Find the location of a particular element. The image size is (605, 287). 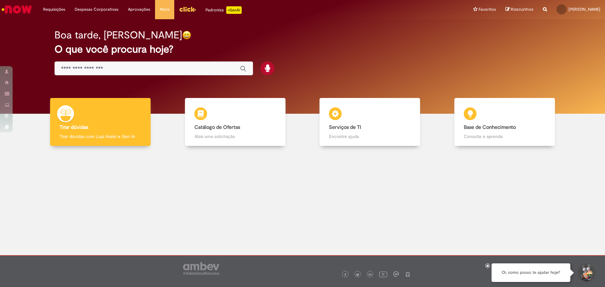

img: logo_footer_twitter.png is located at coordinates (358, 275).